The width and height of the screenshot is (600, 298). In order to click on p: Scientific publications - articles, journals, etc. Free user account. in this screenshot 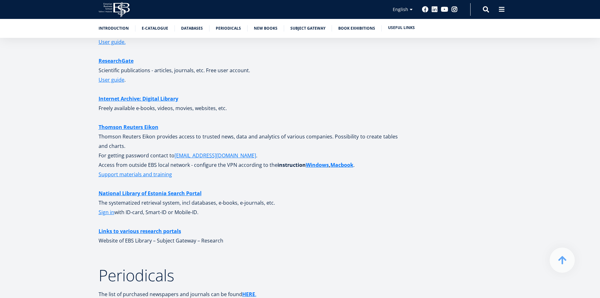, I will do `click(248, 66)`.